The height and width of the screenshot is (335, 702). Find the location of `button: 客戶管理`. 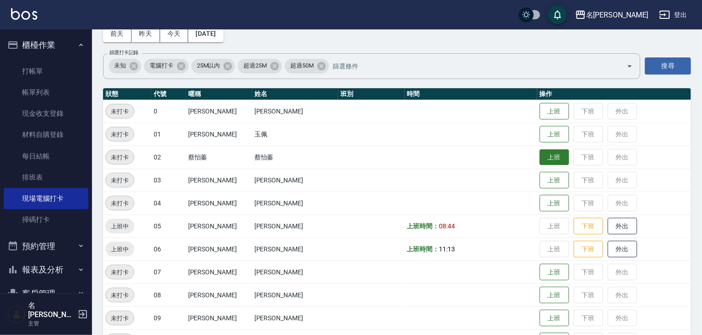

button: 客戶管理 is located at coordinates (46, 294).